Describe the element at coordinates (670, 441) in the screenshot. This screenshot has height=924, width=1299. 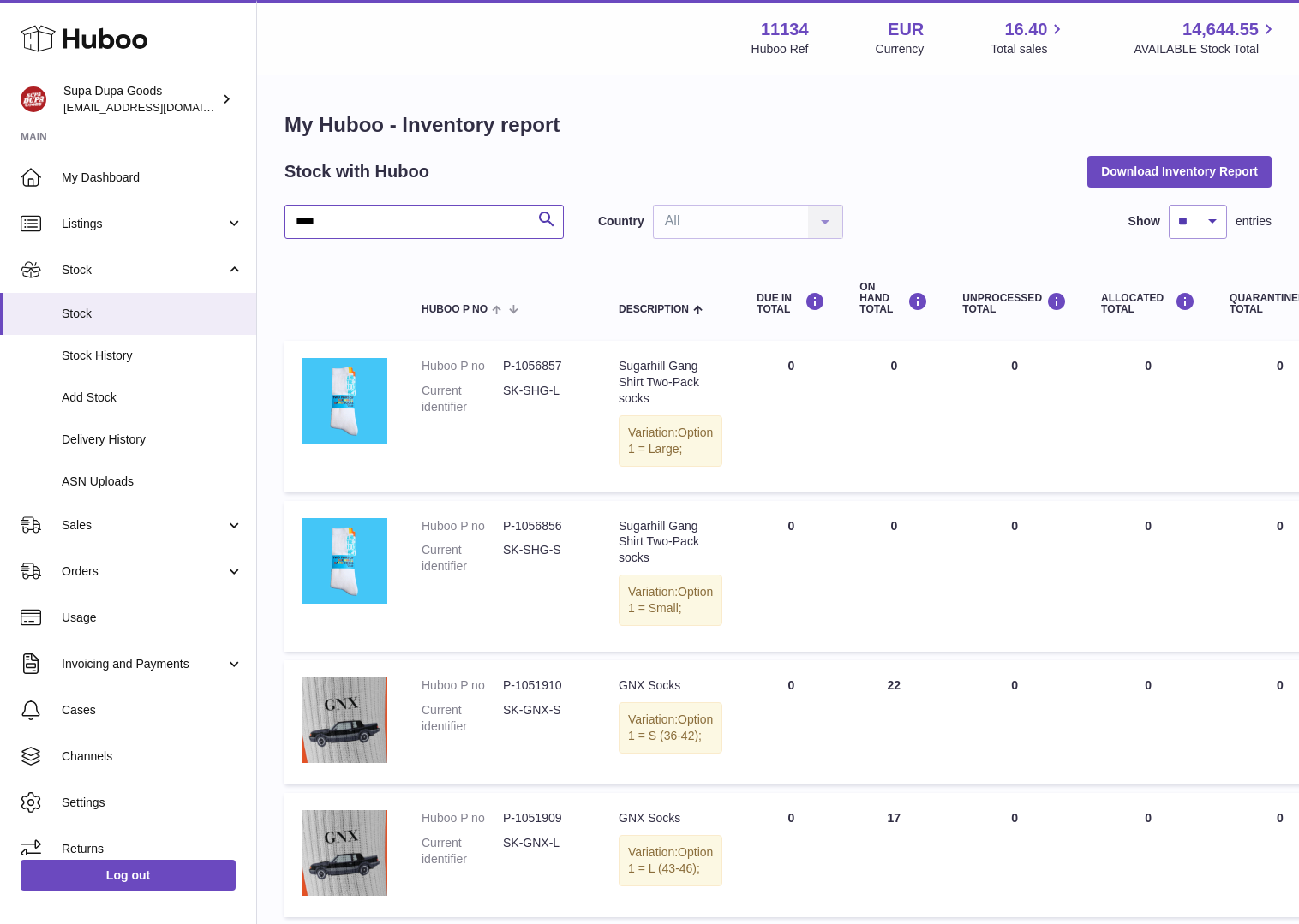
I see `span: Option 1 = Large;` at that location.